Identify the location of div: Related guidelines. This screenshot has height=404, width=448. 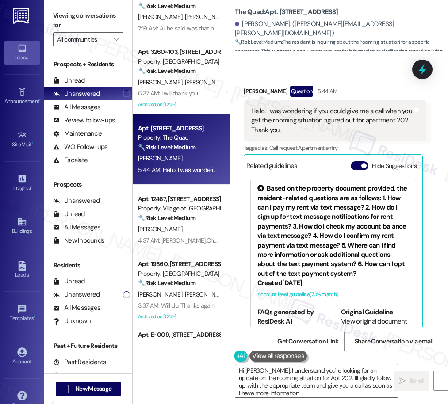
(272, 168).